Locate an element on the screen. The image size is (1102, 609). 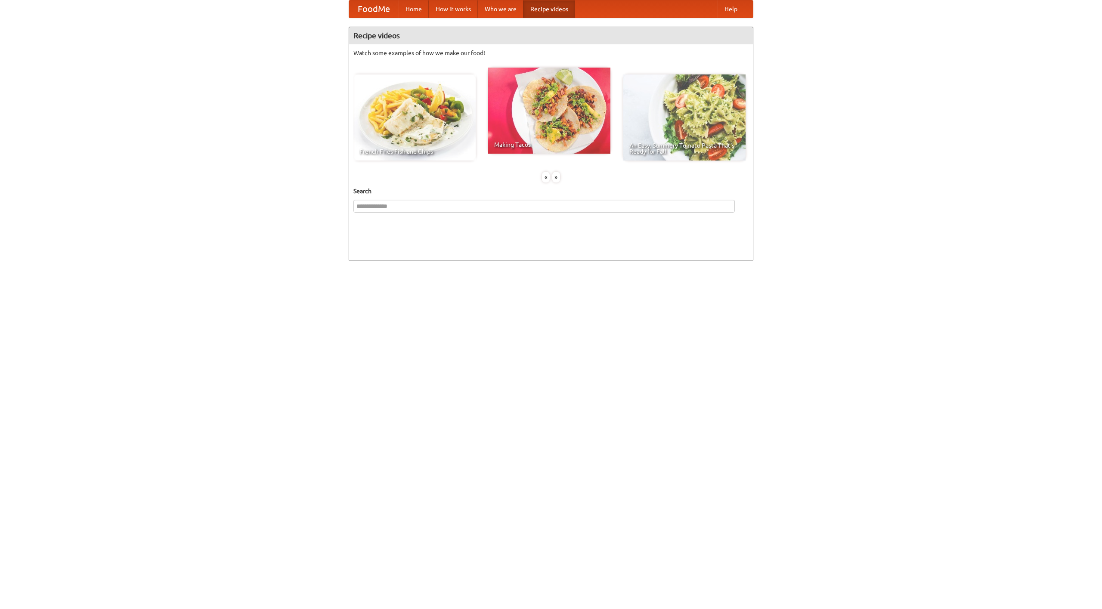
span: An Easy, Summery Tomato Pasta That's Ready for Fall is located at coordinates (684, 148).